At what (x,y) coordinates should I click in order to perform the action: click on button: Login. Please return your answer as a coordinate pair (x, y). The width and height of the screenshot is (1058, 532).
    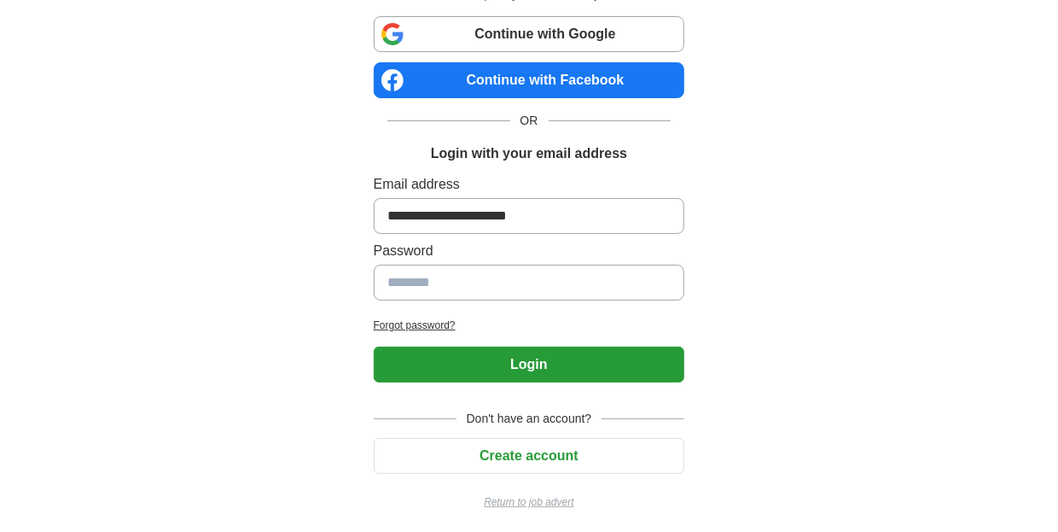
    Looking at the image, I should click on (529, 364).